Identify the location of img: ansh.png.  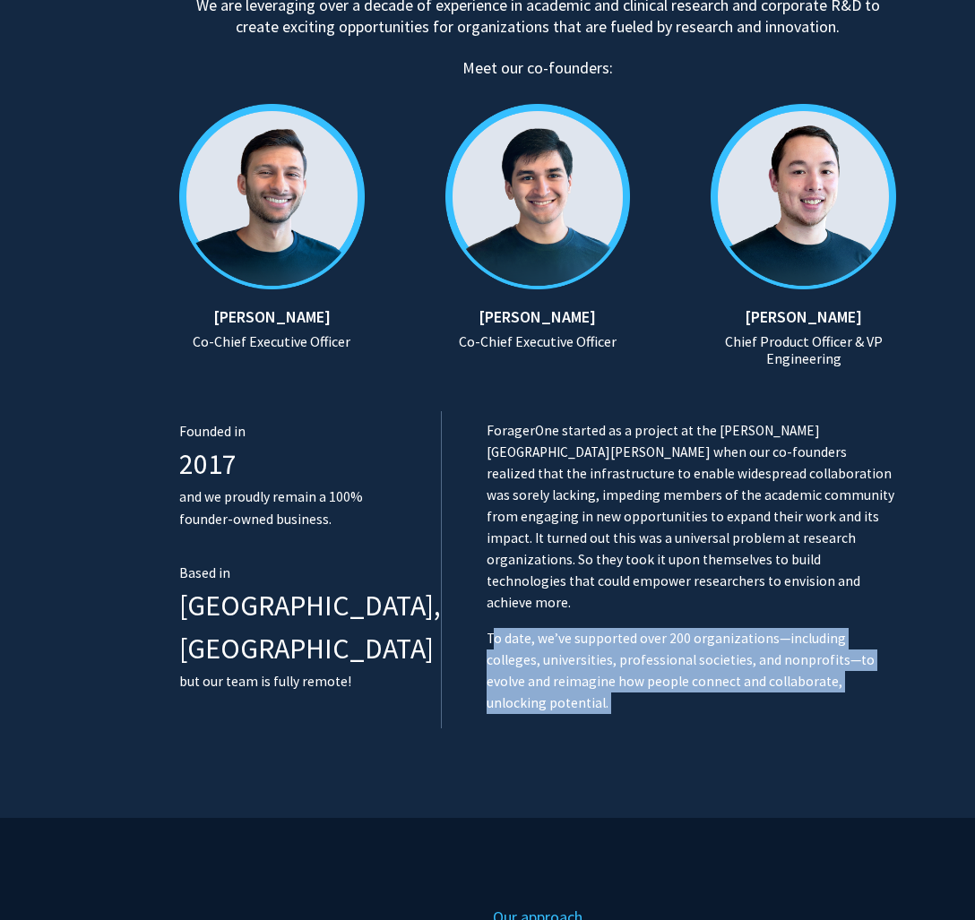
(289, 196).